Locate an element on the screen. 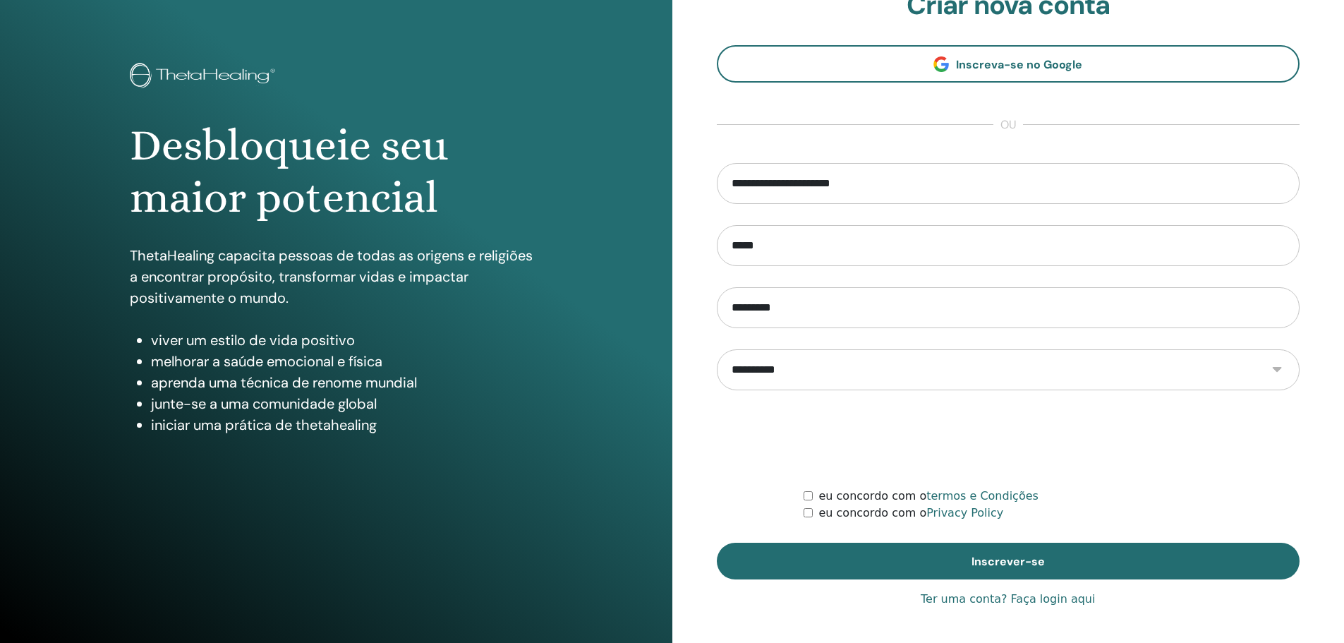 The image size is (1344, 643). p: ThetaHealing capacita pessoas de todas as origens e religiões a encontrar propósito, transformar ... is located at coordinates (336, 277).